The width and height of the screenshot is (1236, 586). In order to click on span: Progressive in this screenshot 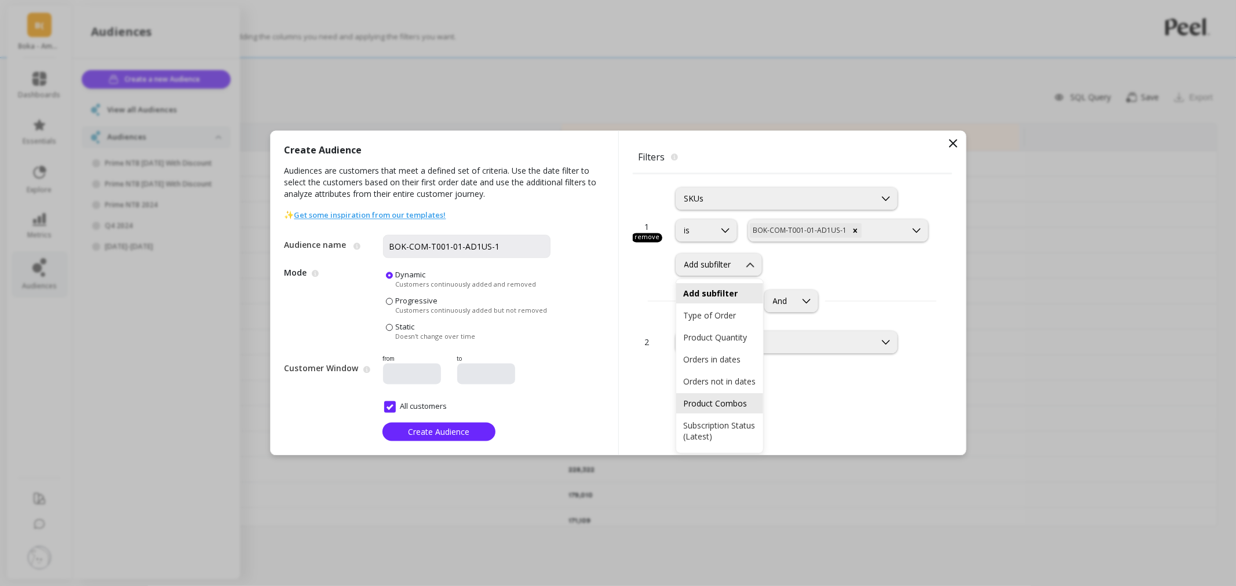, I will do `click(417, 301)`.